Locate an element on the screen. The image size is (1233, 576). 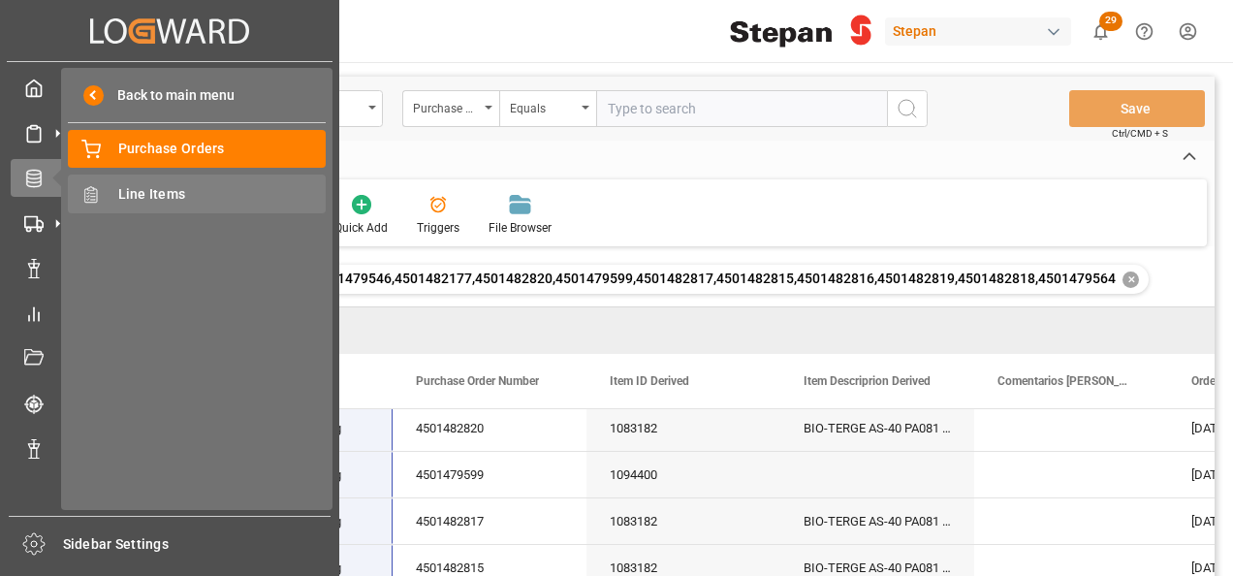
div: Purchase Order Number is located at coordinates (446, 106).